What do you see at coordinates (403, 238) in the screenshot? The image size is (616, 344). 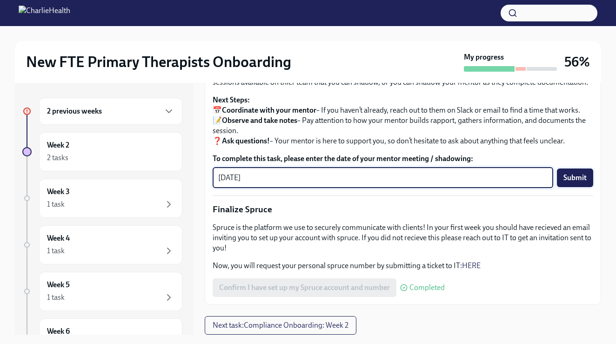 I see `p: Spruce is the platform we use to securely communicate with clients! In your first week you should...` at bounding box center [403, 238].